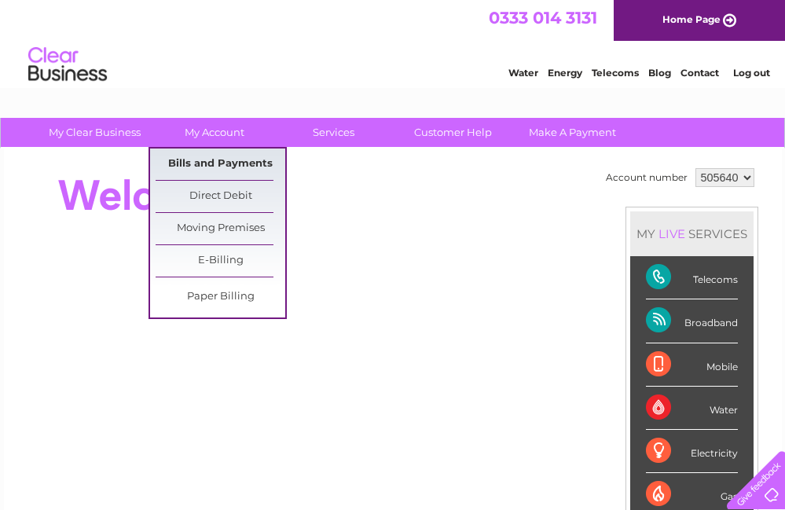 The image size is (785, 510). Describe the element at coordinates (672, 233) in the screenshot. I see `div: LIVE` at that location.